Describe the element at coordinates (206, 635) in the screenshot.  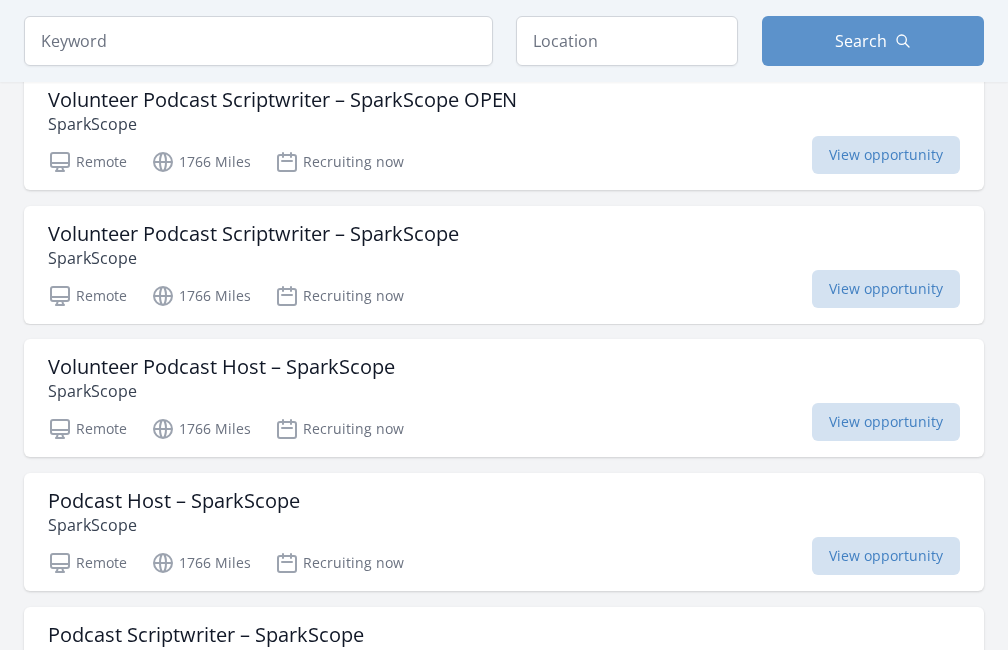
I see `h3: Podcast Scriptwriter – SparkScope` at that location.